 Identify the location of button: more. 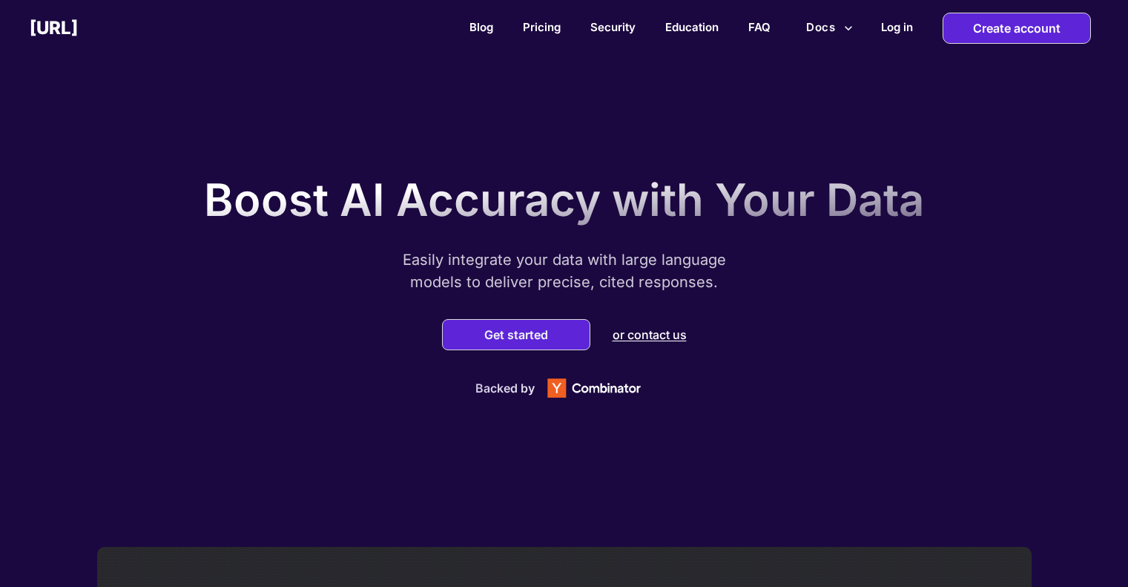
(829, 27).